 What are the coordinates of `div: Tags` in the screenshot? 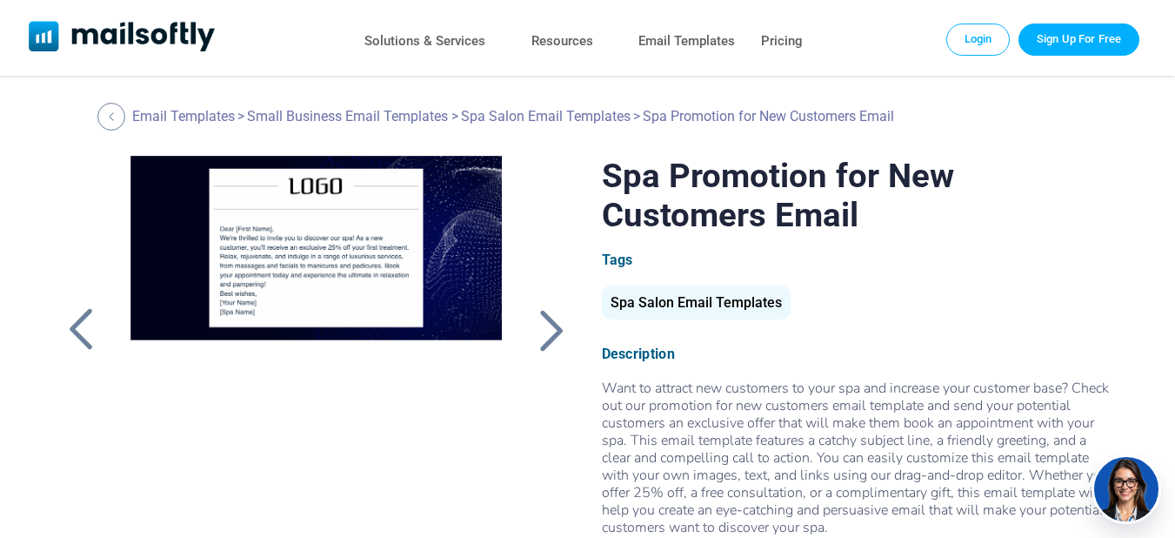 It's located at (860, 259).